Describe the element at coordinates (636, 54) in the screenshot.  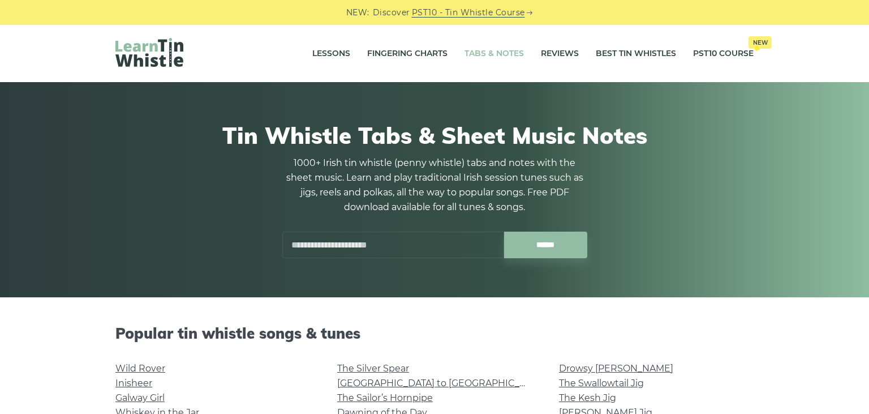
I see `a: Best Tin Whistles` at that location.